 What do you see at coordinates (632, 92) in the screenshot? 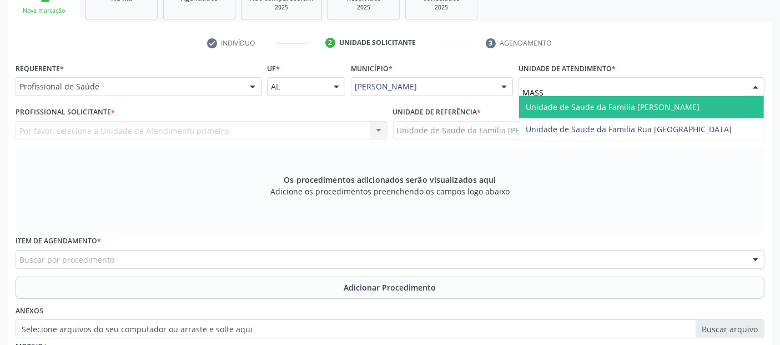
I see `input: Unidade de atendimento` at bounding box center [632, 92].